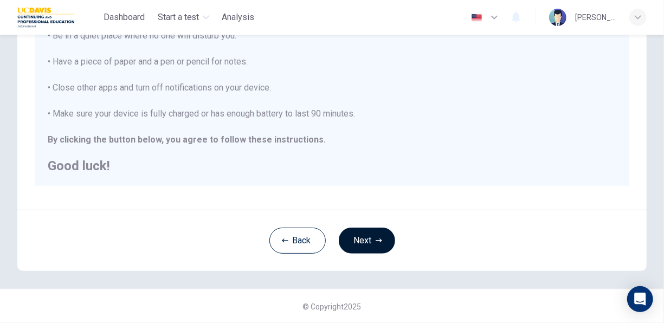 This screenshot has width=664, height=323. I want to click on img: en, so click(476, 17).